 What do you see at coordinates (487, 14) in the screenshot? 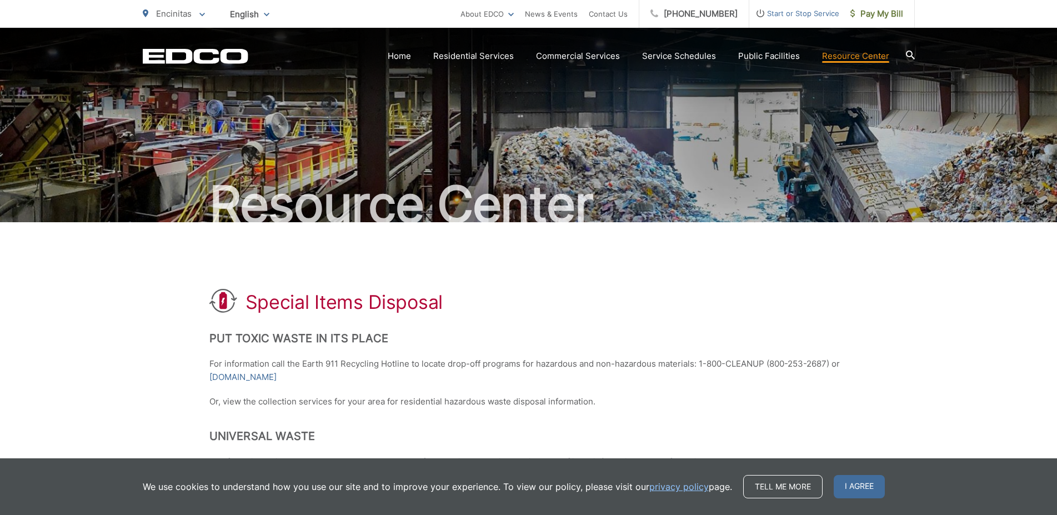
I see `a: About EDCO` at bounding box center [487, 14].